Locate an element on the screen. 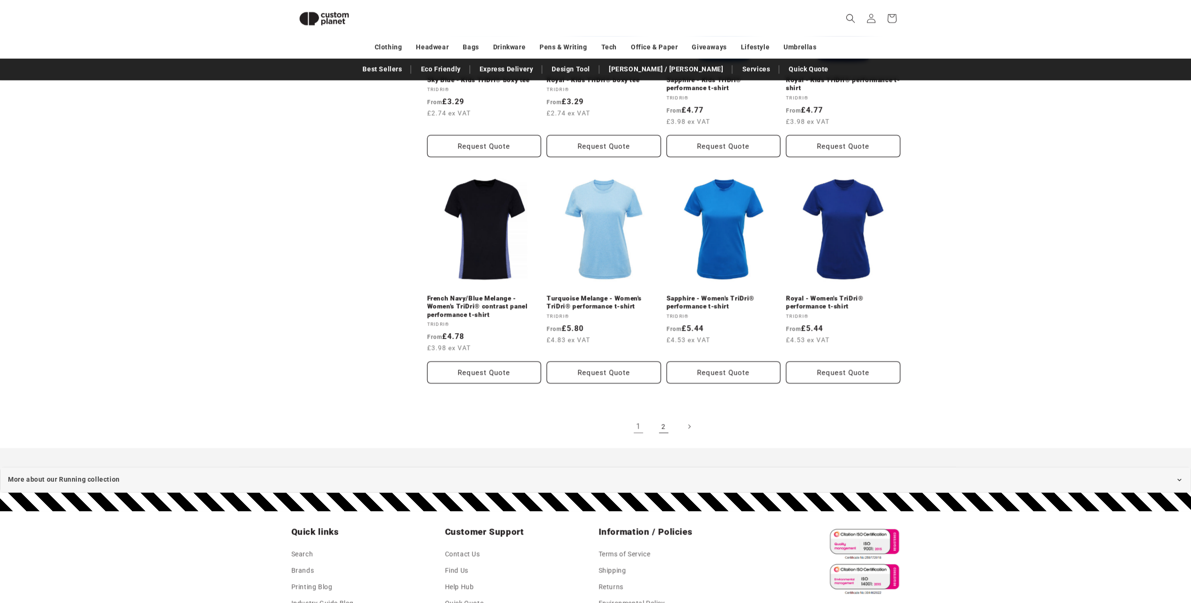  a: Services is located at coordinates (756, 69).